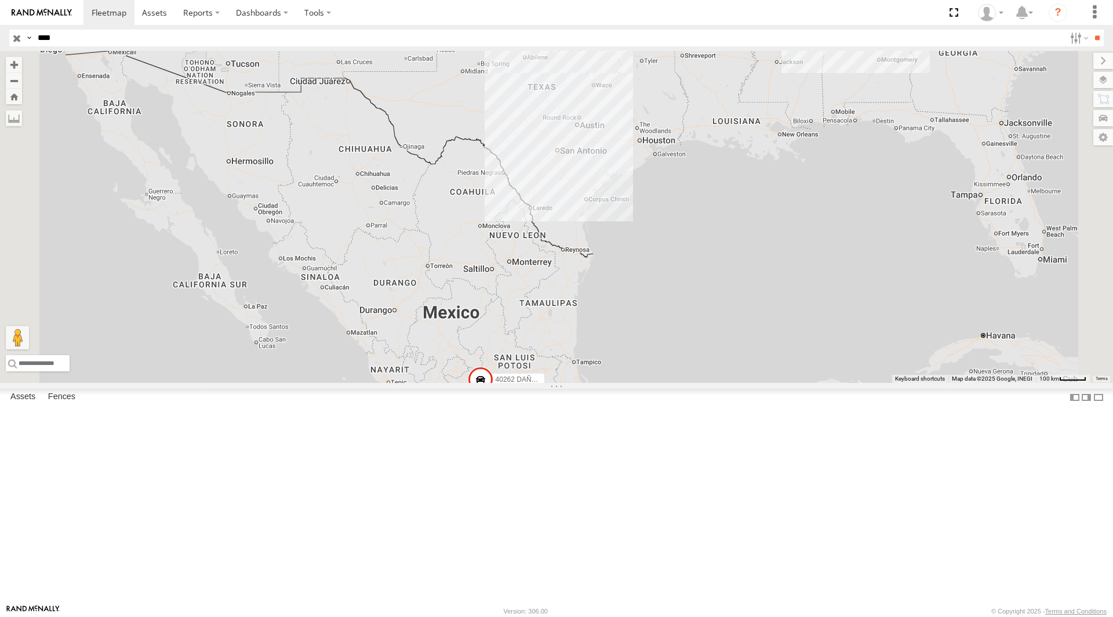 The height and width of the screenshot is (617, 1113). I want to click on div: Carlos Ortiz, so click(991, 13).